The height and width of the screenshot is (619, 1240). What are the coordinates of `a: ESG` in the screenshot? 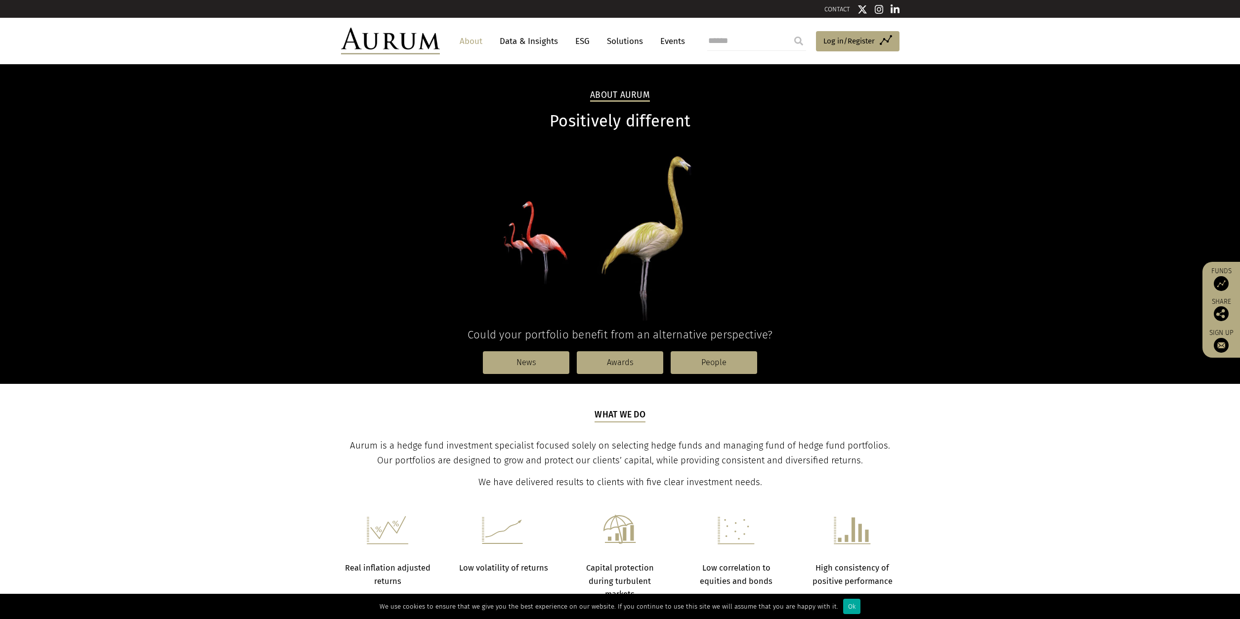 It's located at (582, 41).